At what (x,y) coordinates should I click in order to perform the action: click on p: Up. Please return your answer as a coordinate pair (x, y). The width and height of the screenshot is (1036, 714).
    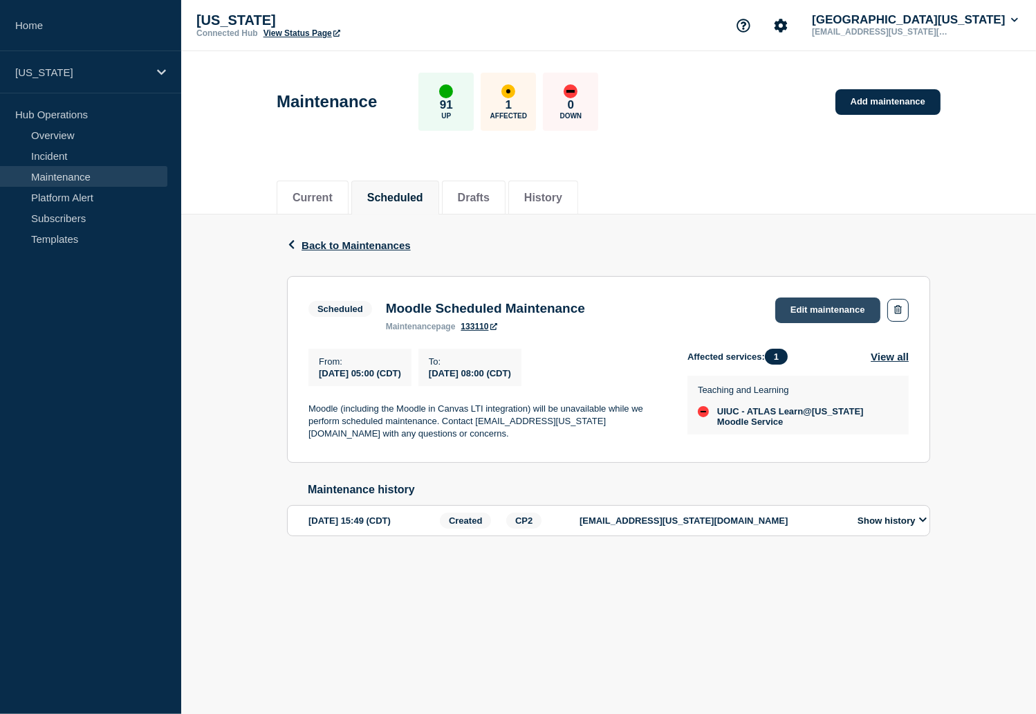
    Looking at the image, I should click on (446, 116).